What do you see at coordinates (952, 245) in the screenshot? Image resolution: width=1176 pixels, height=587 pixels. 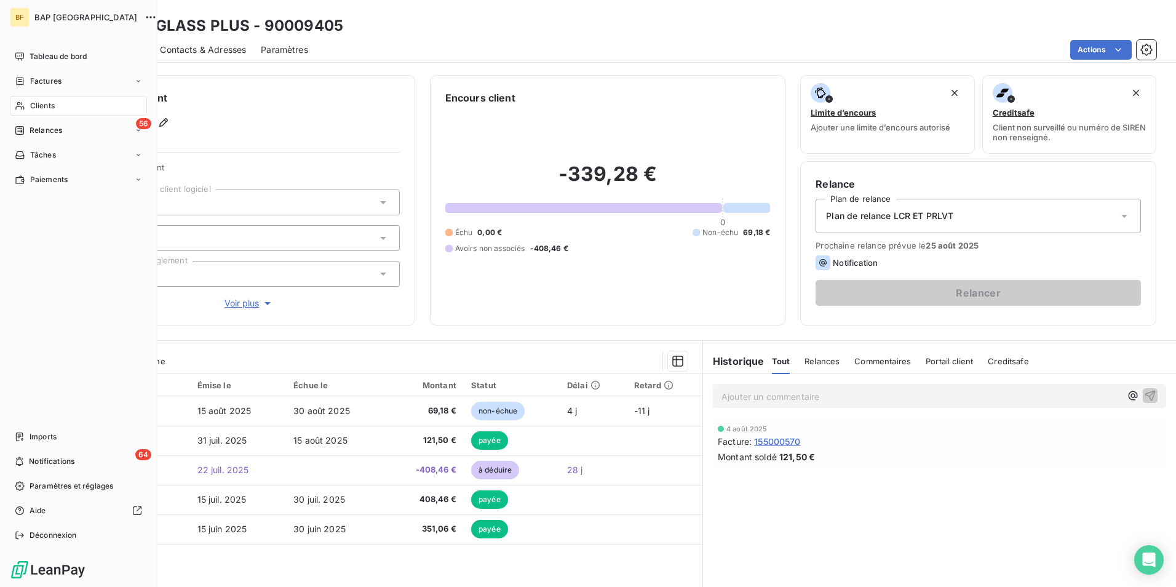 I see `span: 25 août 2025` at bounding box center [952, 245].